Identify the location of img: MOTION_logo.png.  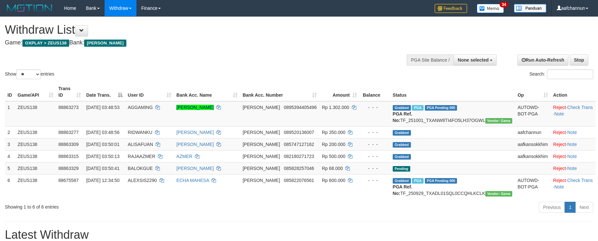
(30, 8).